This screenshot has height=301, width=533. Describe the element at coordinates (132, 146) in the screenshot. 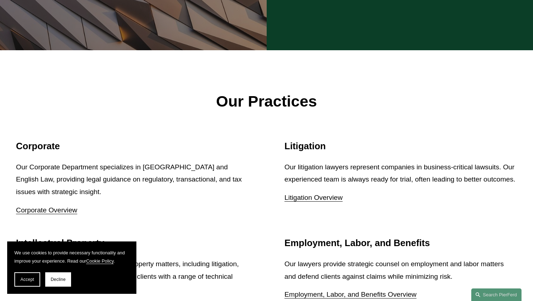

I see `h2: Corporate` at that location.